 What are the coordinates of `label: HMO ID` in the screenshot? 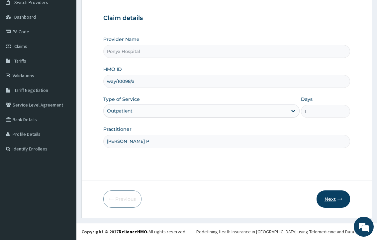 It's located at (113, 69).